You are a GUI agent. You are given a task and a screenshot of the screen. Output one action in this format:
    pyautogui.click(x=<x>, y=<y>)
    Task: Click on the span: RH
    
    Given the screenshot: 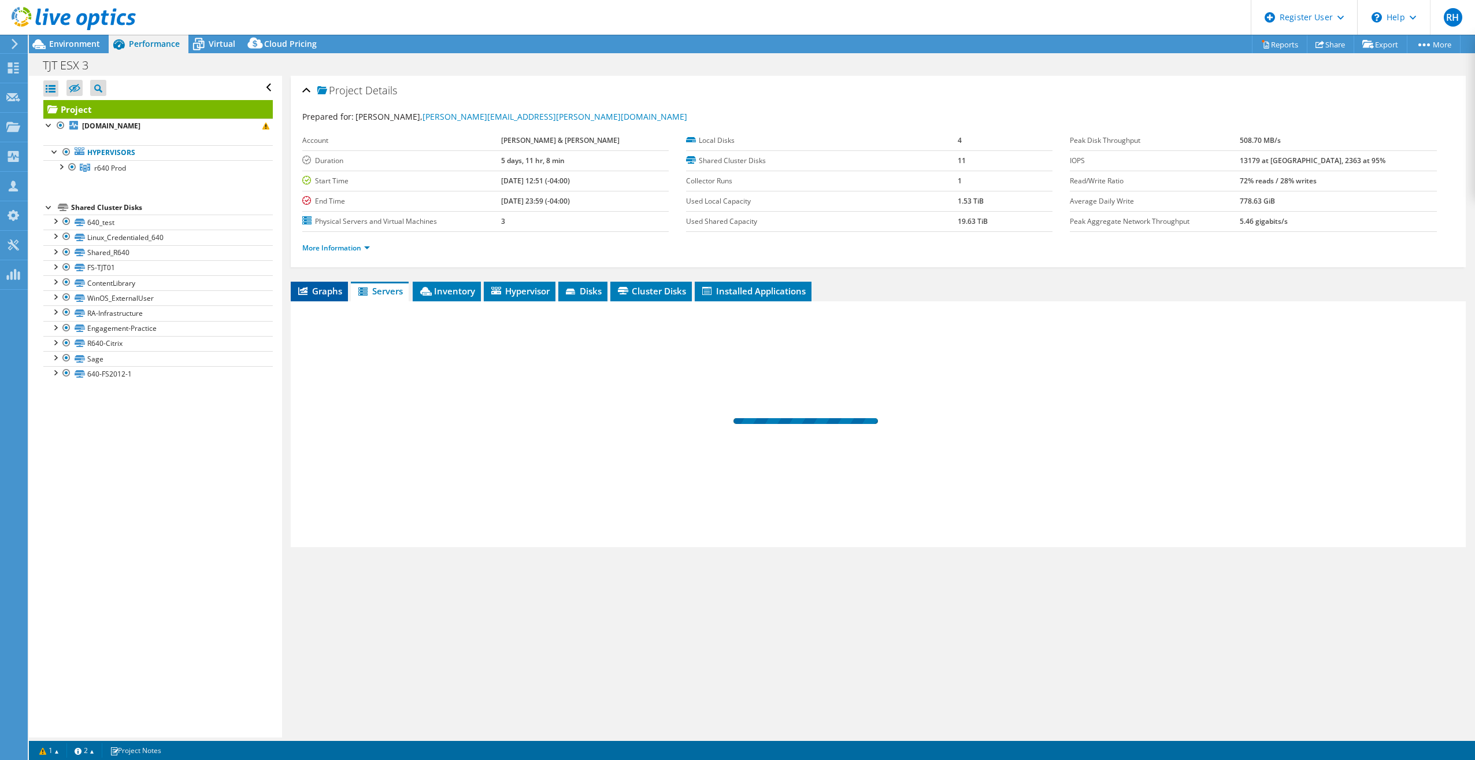 What is the action you would take?
    pyautogui.click(x=1453, y=17)
    